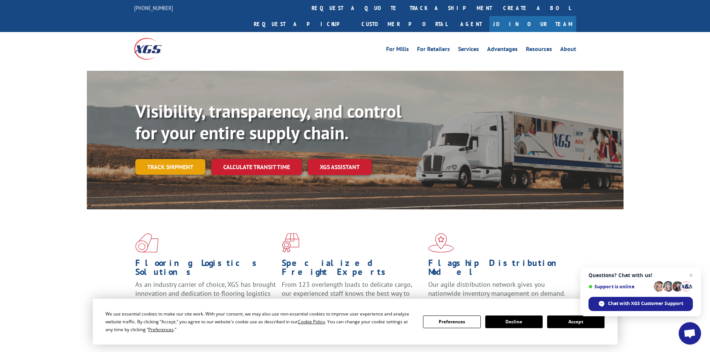 Image resolution: width=710 pixels, height=352 pixels. What do you see at coordinates (514, 322) in the screenshot?
I see `button: Decline` at bounding box center [514, 322].